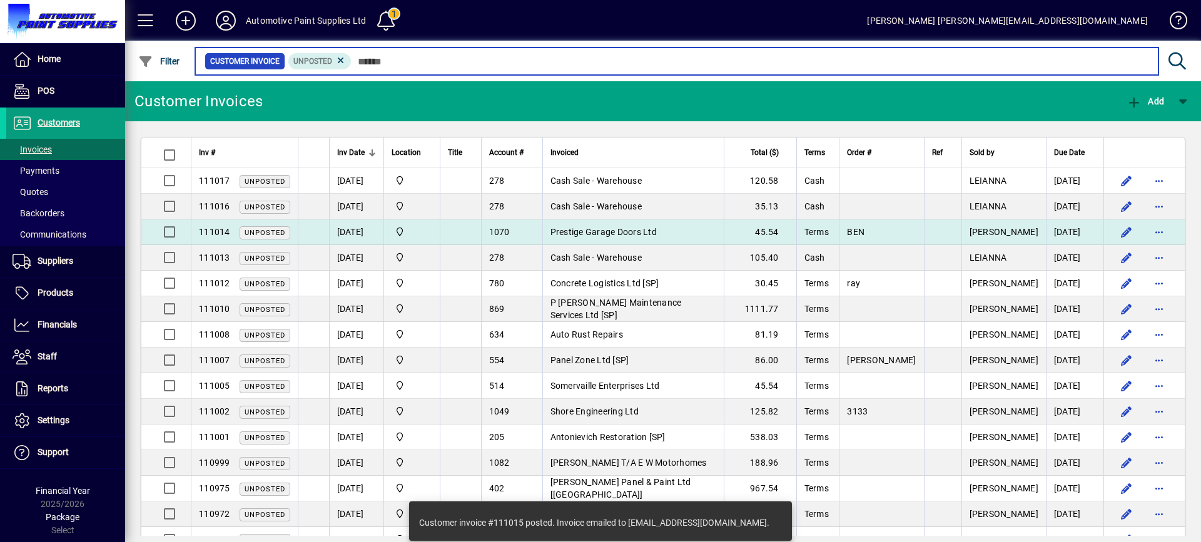 The height and width of the screenshot is (542, 1201). I want to click on span: Auto Rust Repairs, so click(587, 335).